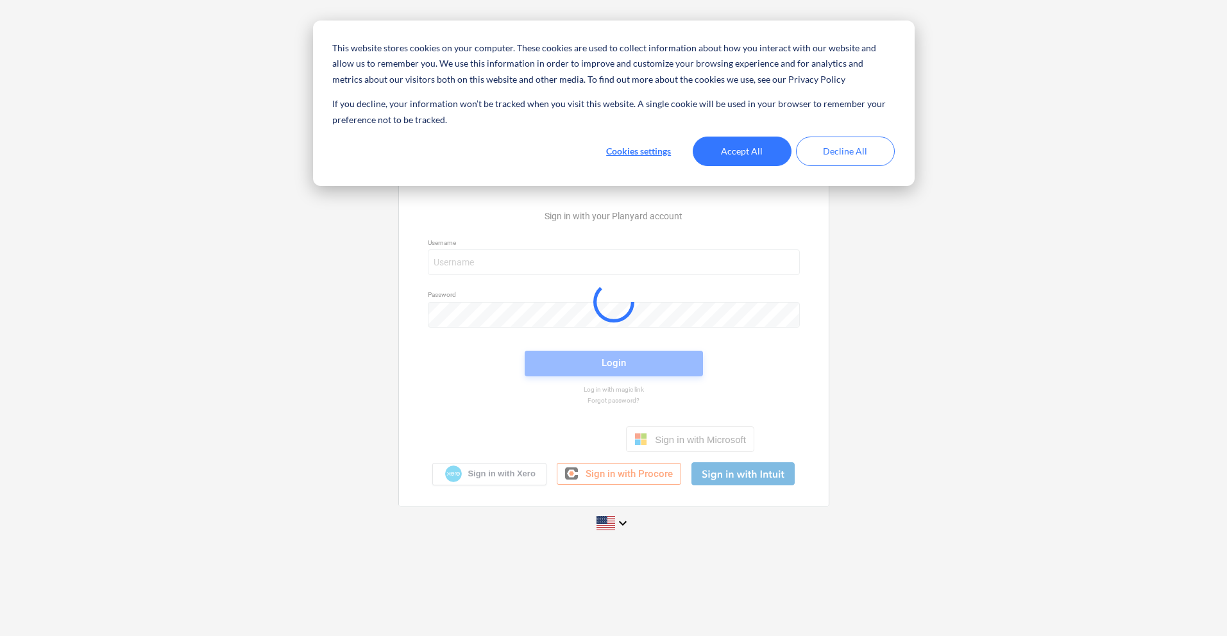 Image resolution: width=1227 pixels, height=636 pixels. I want to click on div: Cookie banner, so click(614, 103).